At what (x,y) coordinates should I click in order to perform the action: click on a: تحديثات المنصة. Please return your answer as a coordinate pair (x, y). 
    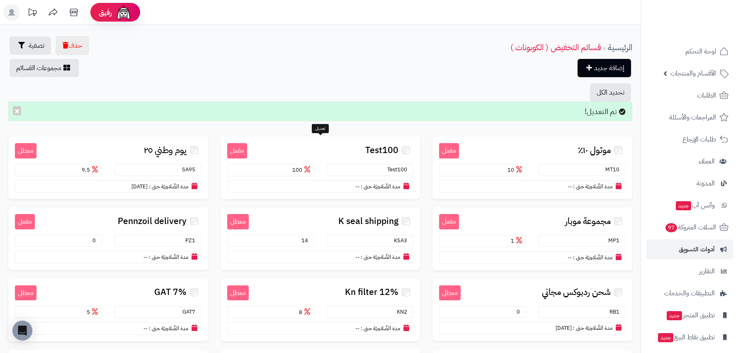
    Looking at the image, I should click on (32, 13).